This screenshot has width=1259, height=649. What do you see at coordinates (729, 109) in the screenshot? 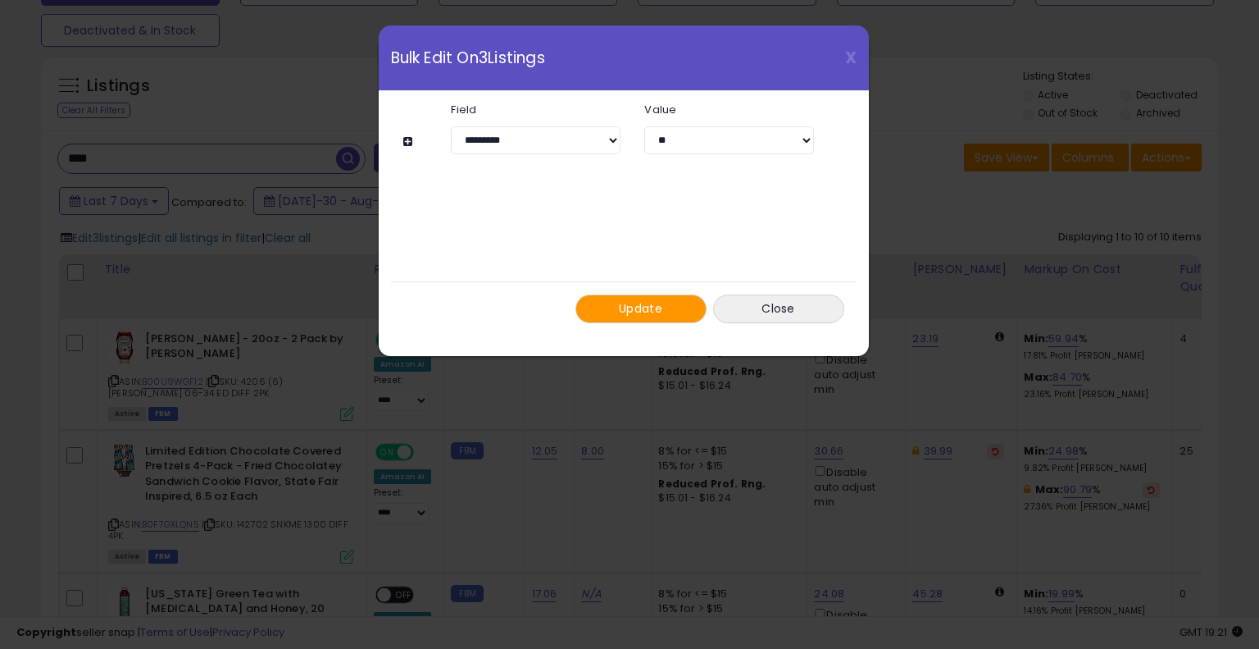
I see `label: Value` at bounding box center [729, 109].